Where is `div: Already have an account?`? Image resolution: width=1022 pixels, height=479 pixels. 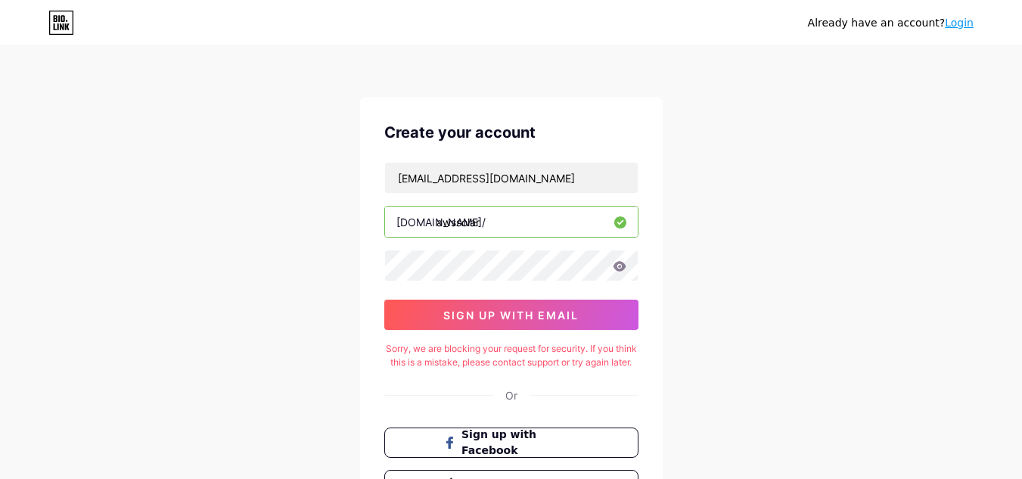 div: Already have an account? is located at coordinates (891, 23).